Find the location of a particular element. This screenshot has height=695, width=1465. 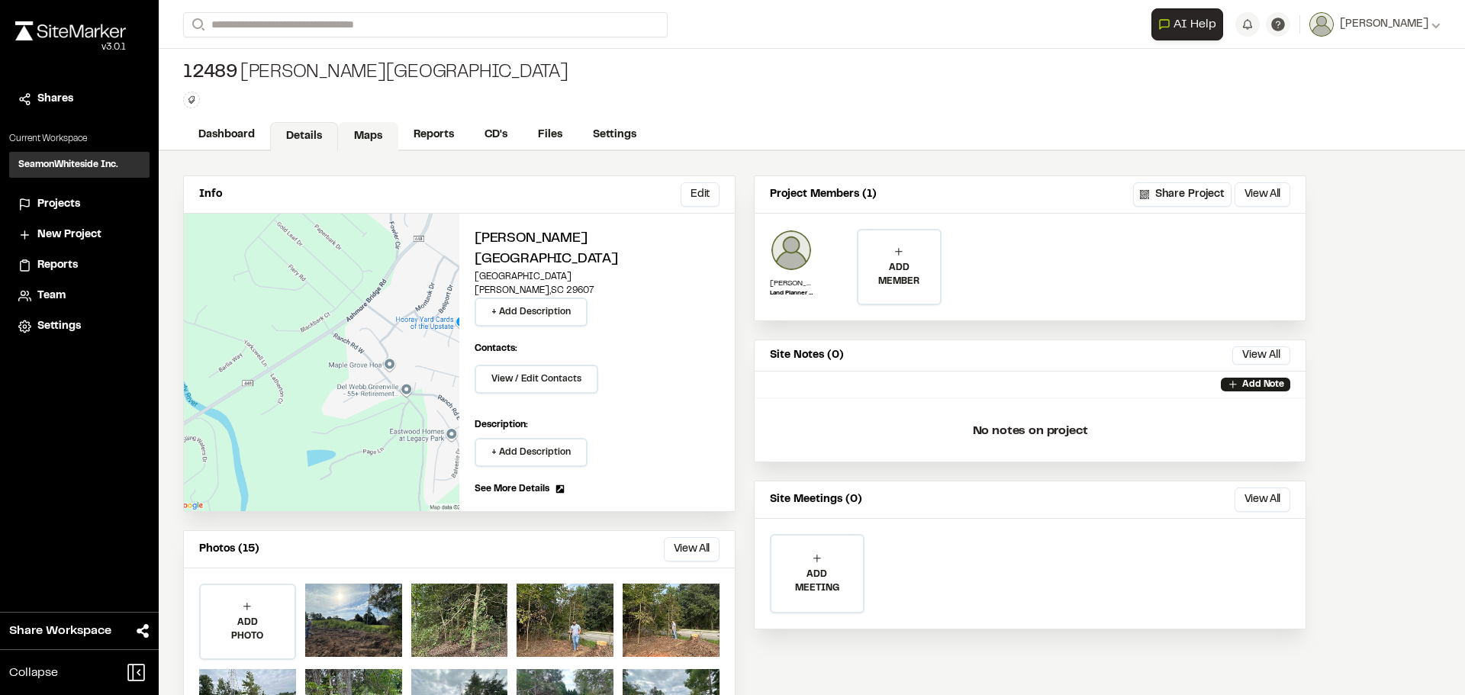

p: Current Workspace is located at coordinates (79, 139).